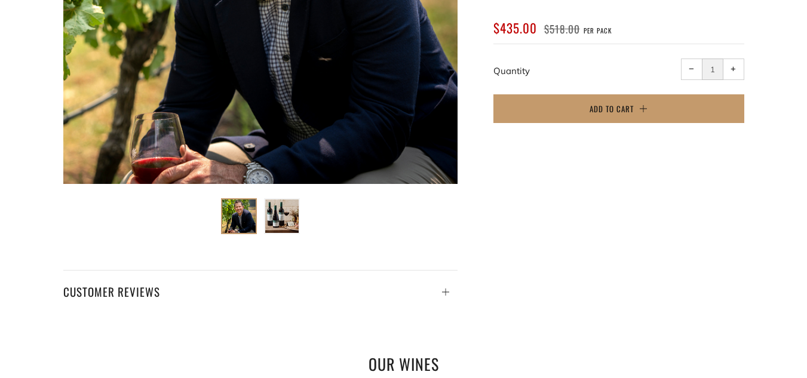 This screenshot has height=378, width=807. What do you see at coordinates (713, 69) in the screenshot?
I see `input: quantity` at bounding box center [713, 69].